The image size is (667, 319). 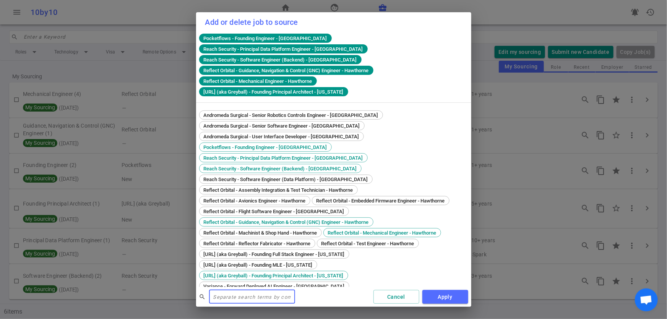 I want to click on span: Reflect Orbital - Reflector Fabricator - Hawthorne, so click(x=257, y=244).